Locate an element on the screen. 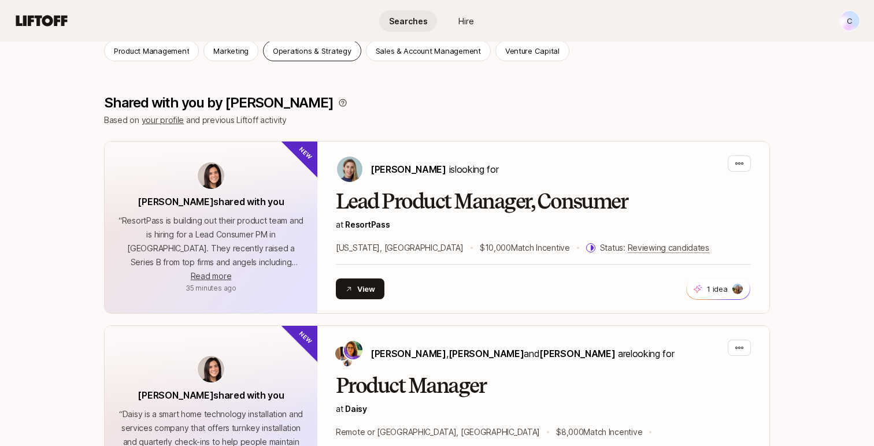 The height and width of the screenshot is (446, 874). span: Reviewing candidates is located at coordinates (668, 248).